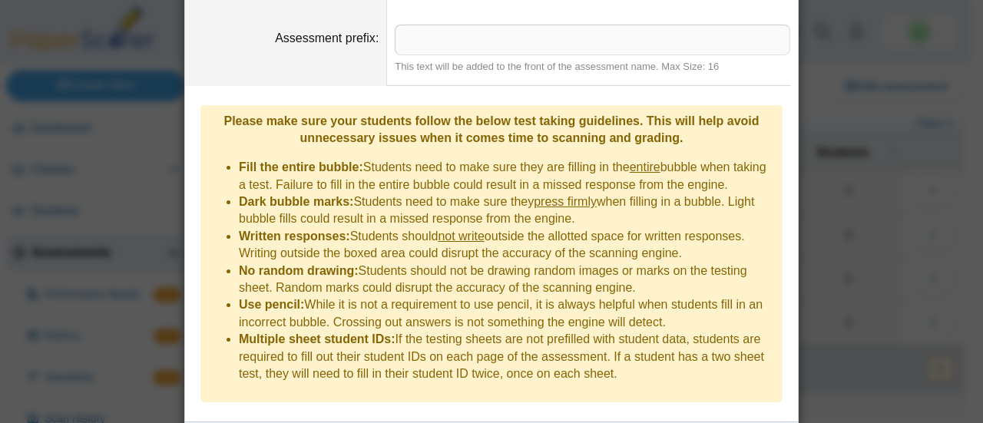  Describe the element at coordinates (301, 167) in the screenshot. I see `b: Fill the entire bubble:` at that location.